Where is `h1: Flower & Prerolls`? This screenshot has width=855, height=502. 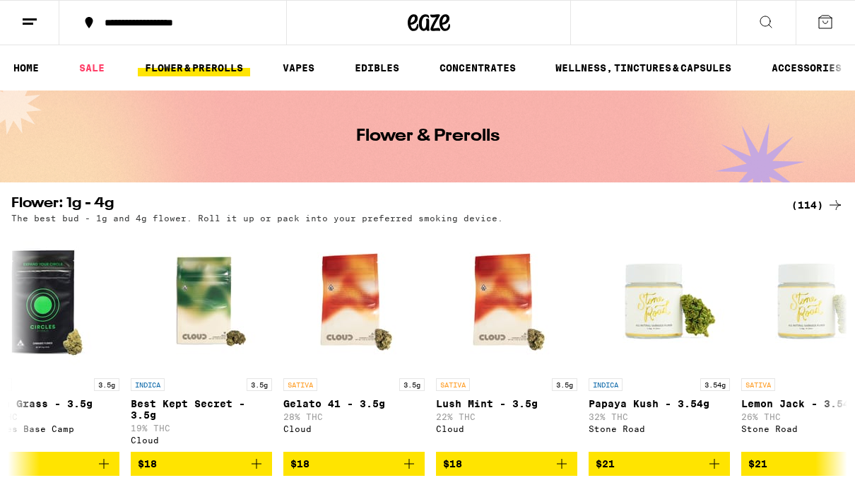 h1: Flower & Prerolls is located at coordinates (427, 136).